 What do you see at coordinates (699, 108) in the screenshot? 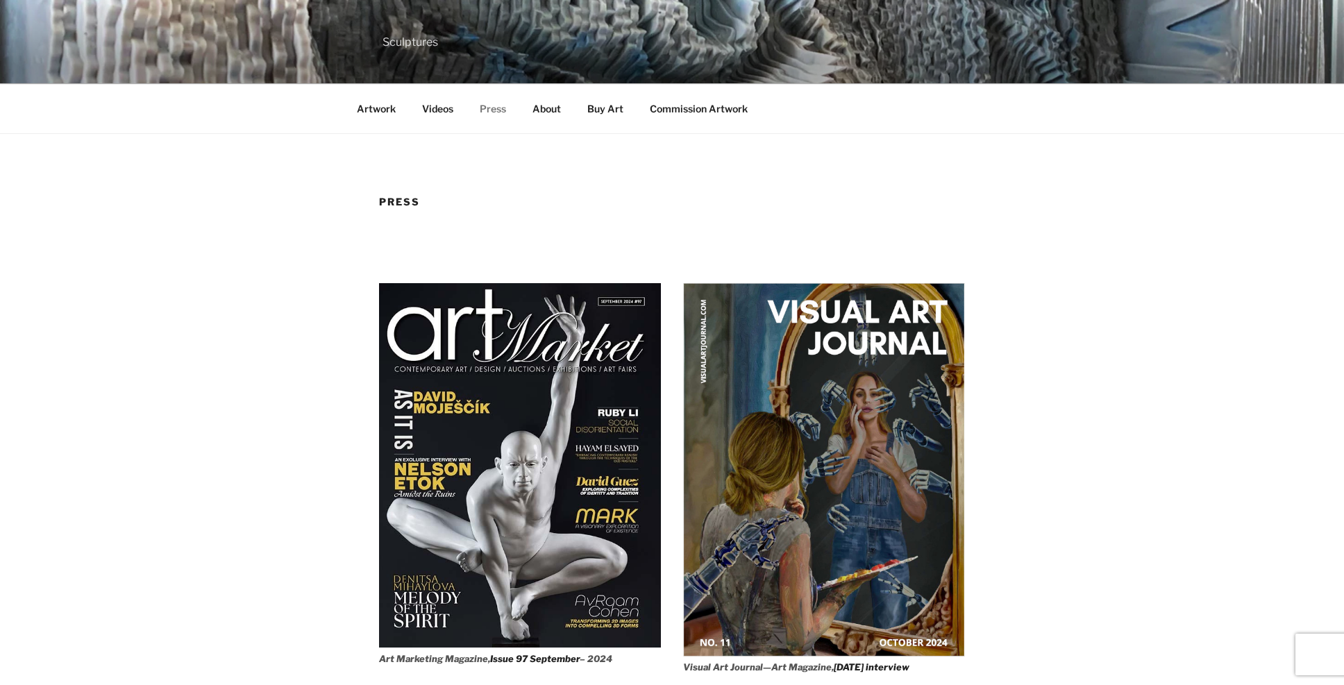
I see `a: Commission Artwork` at bounding box center [699, 108].